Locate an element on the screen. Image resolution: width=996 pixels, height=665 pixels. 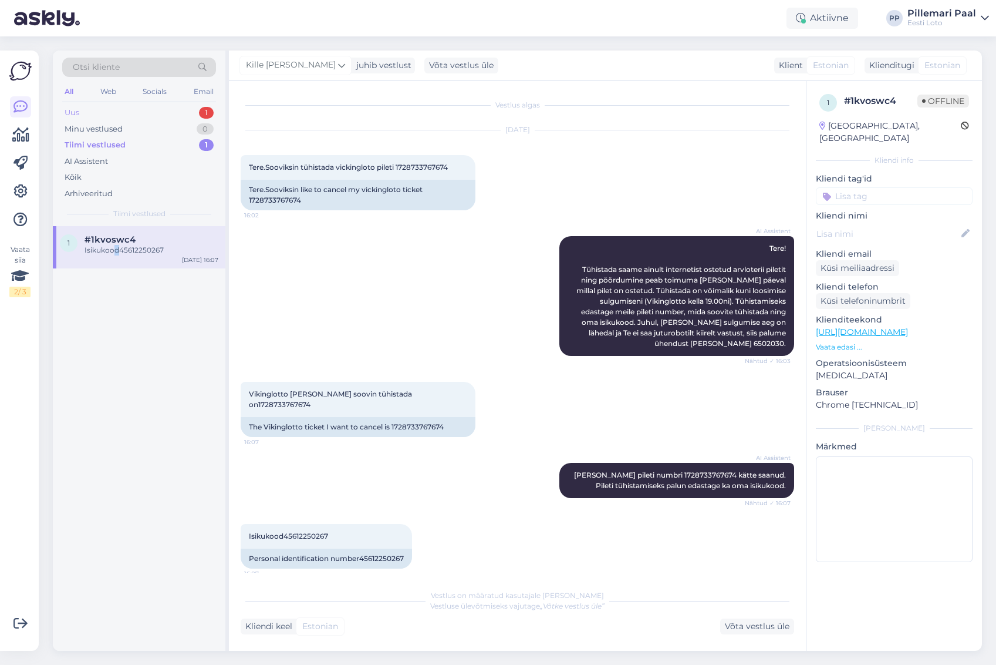
div: Isikukood45612250267 is located at coordinates (151, 250).